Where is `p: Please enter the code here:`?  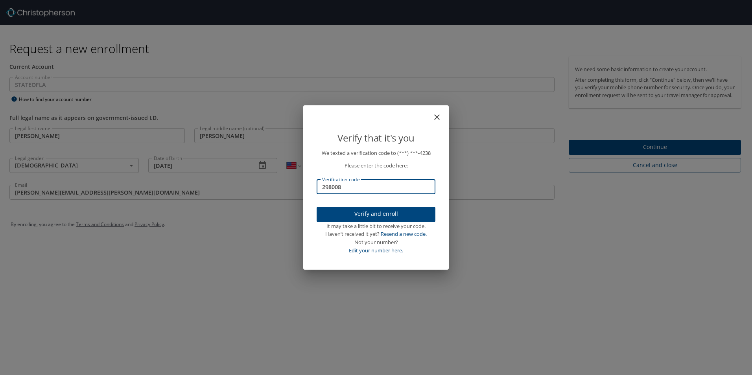 p: Please enter the code here: is located at coordinates (376, 166).